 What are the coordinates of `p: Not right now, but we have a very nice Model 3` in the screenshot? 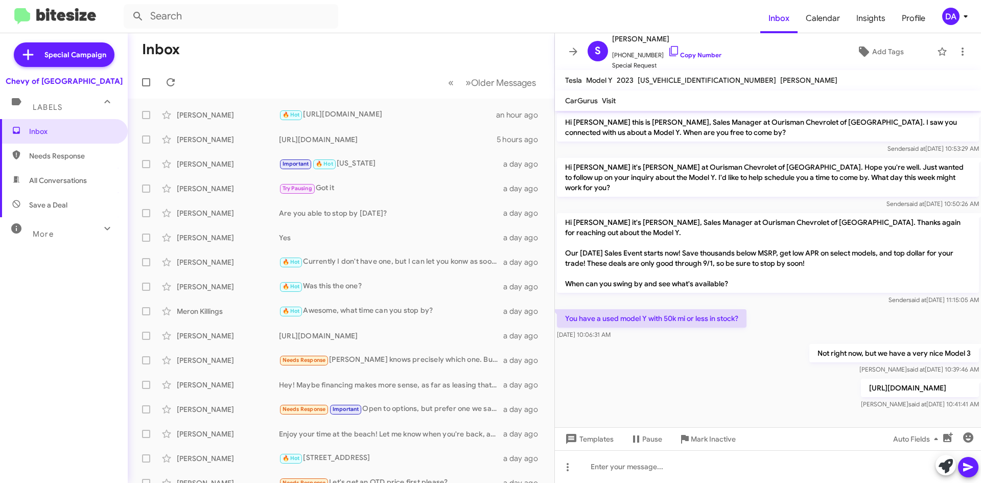 It's located at (894, 353).